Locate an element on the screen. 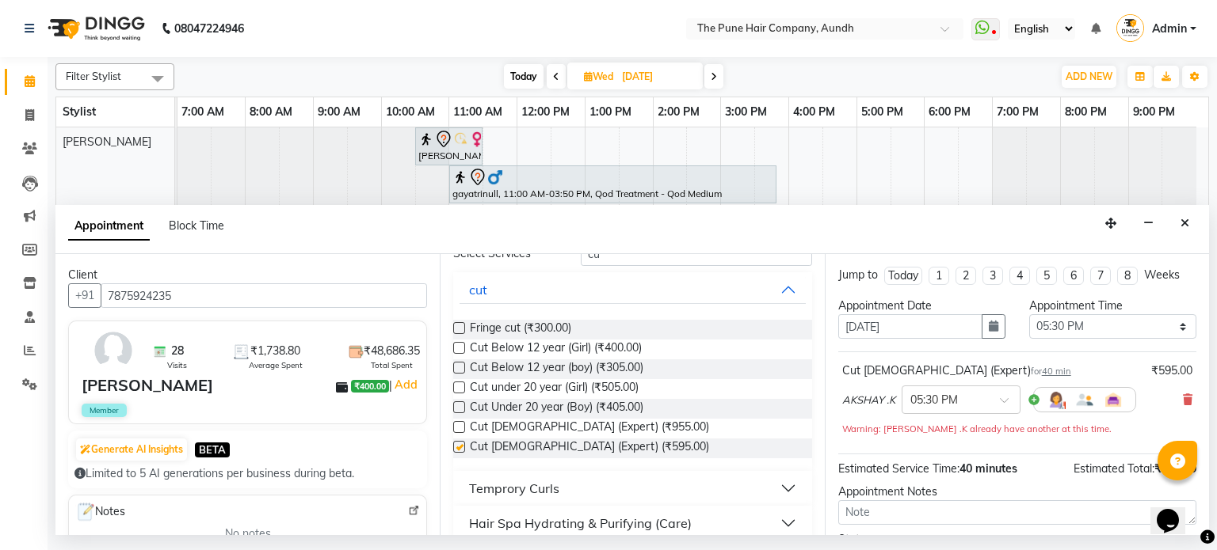  div: Temprory Curls is located at coordinates (514, 489).